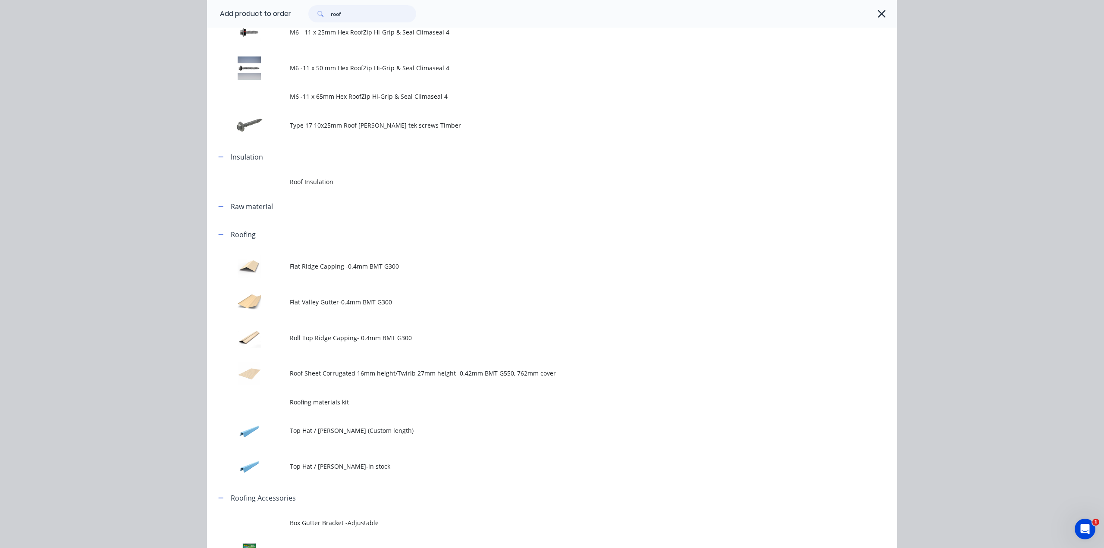  What do you see at coordinates (533, 96) in the screenshot?
I see `span: M6 -11 x 65mm Hex RoofZip Hi-Grip & Seal Climaseal 4` at bounding box center [533, 96].